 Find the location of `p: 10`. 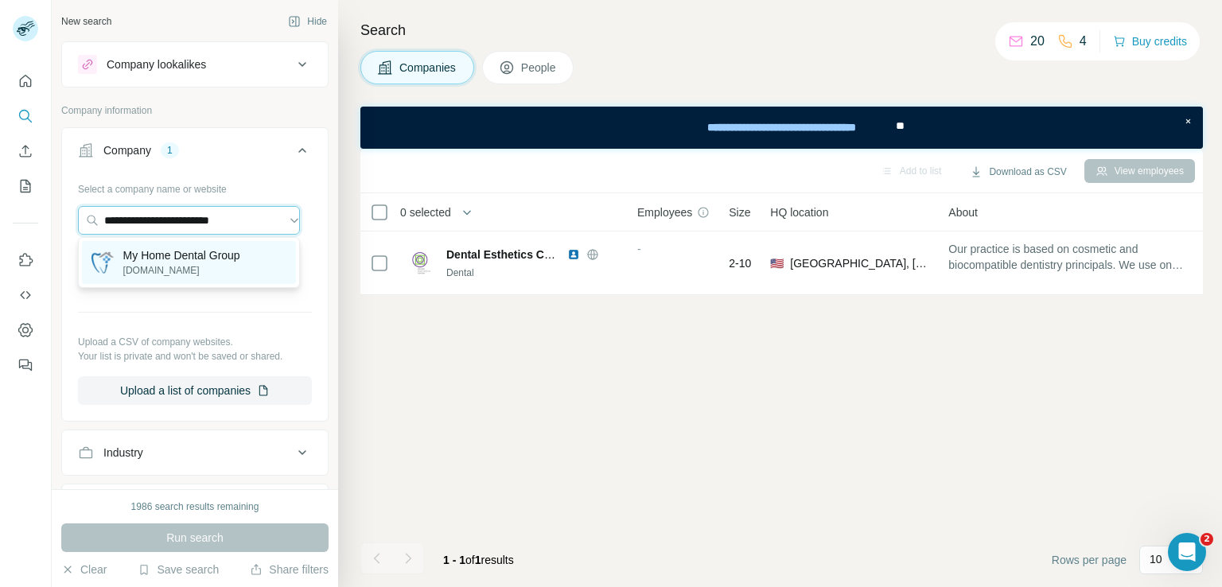

p: 10 is located at coordinates (1156, 559).